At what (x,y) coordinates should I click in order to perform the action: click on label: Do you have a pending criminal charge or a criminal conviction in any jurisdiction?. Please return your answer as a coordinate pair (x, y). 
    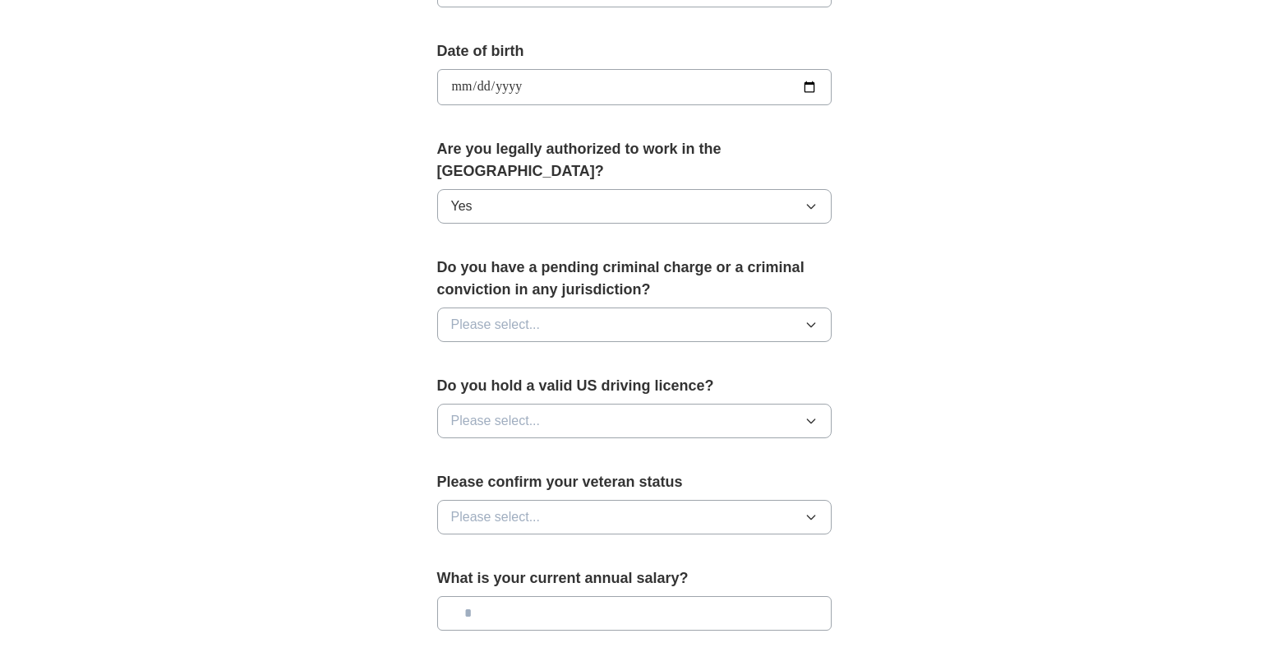
    Looking at the image, I should click on (635, 279).